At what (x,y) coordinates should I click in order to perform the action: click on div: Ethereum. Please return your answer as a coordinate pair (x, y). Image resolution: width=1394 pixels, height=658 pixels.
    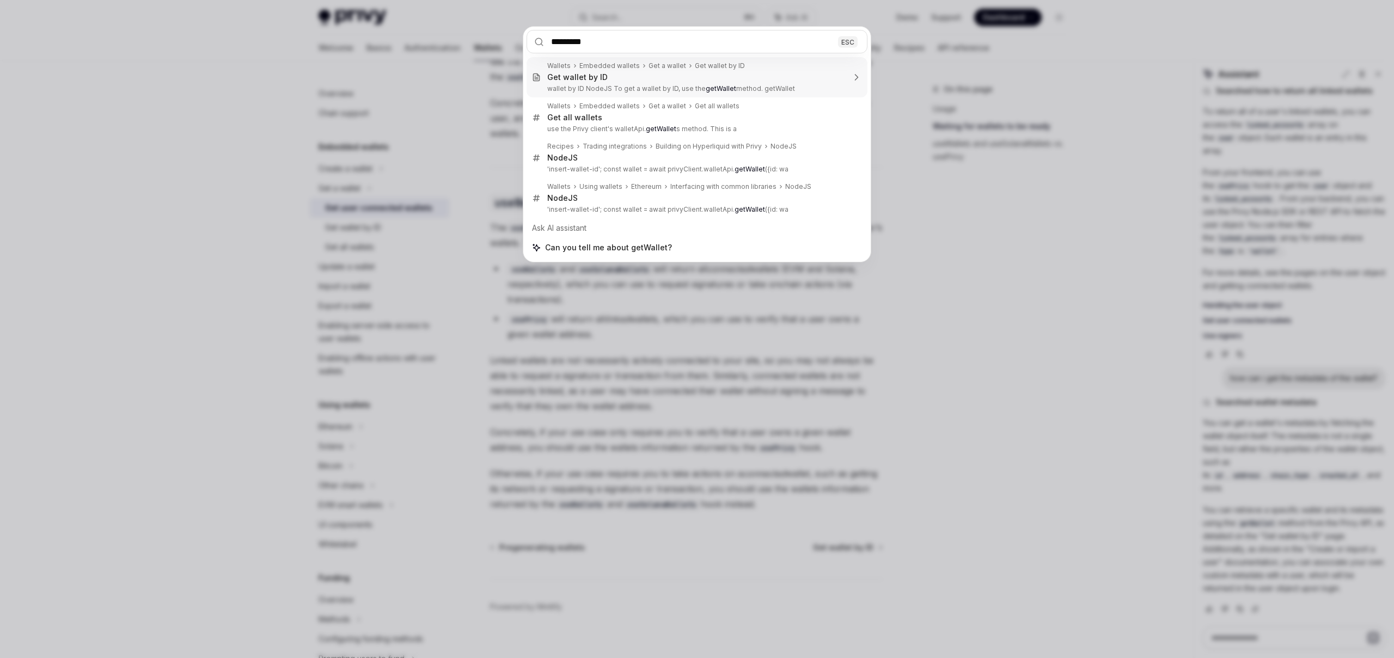
    Looking at the image, I should click on (646, 187).